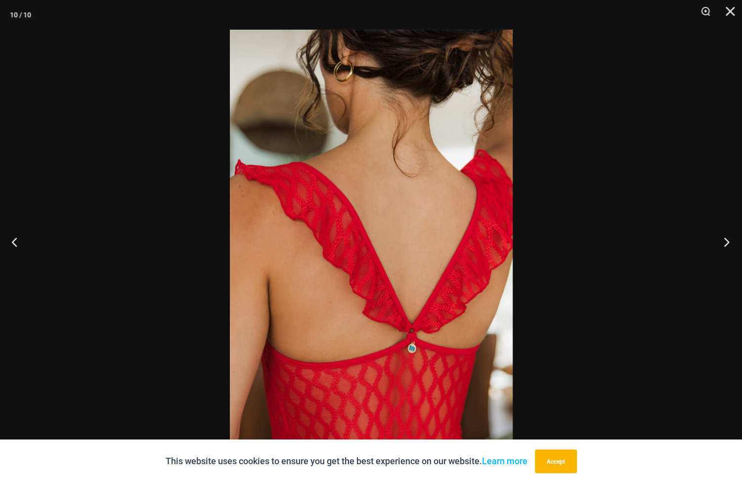 This screenshot has width=742, height=483. Describe the element at coordinates (347, 461) in the screenshot. I see `p: This website uses cookies to ensure you get the best experience on our website.` at that location.